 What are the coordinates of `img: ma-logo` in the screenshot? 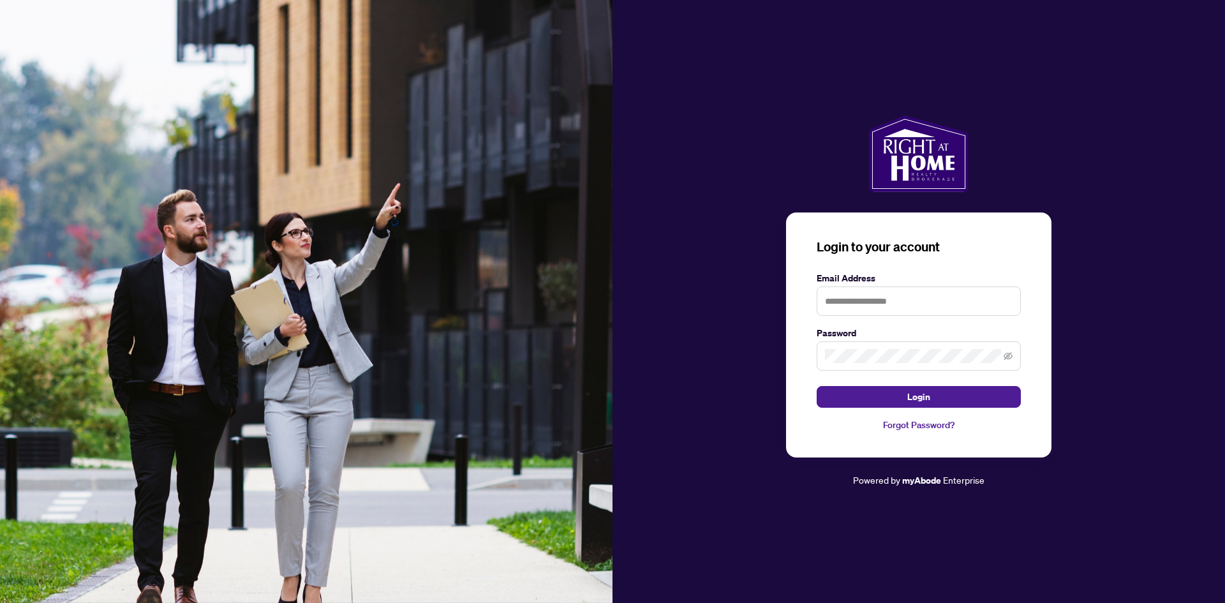 It's located at (918, 154).